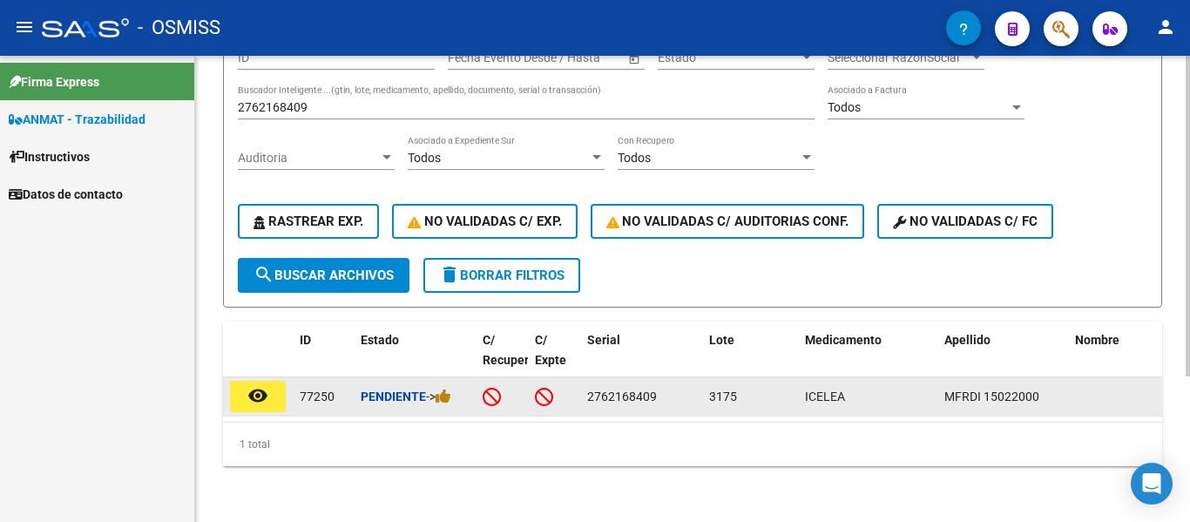 The height and width of the screenshot is (522, 1190). What do you see at coordinates (54, 82) in the screenshot?
I see `span: Firma Express` at bounding box center [54, 82].